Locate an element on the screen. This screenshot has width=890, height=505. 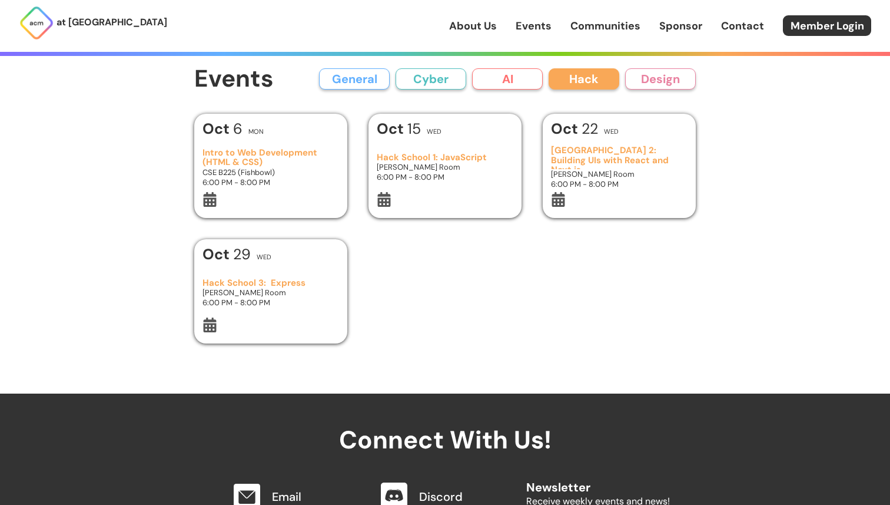
button: AI is located at coordinates (508, 79).